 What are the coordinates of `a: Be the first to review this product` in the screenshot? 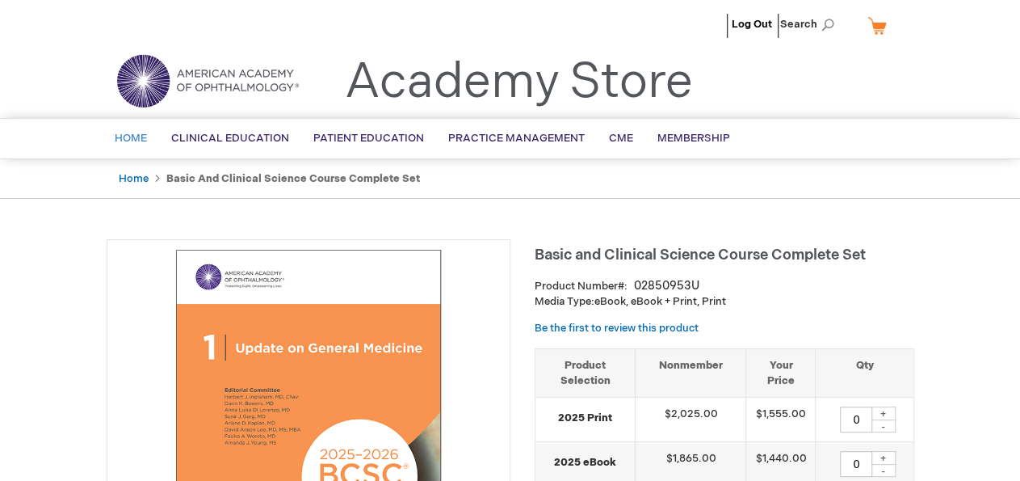 It's located at (616, 328).